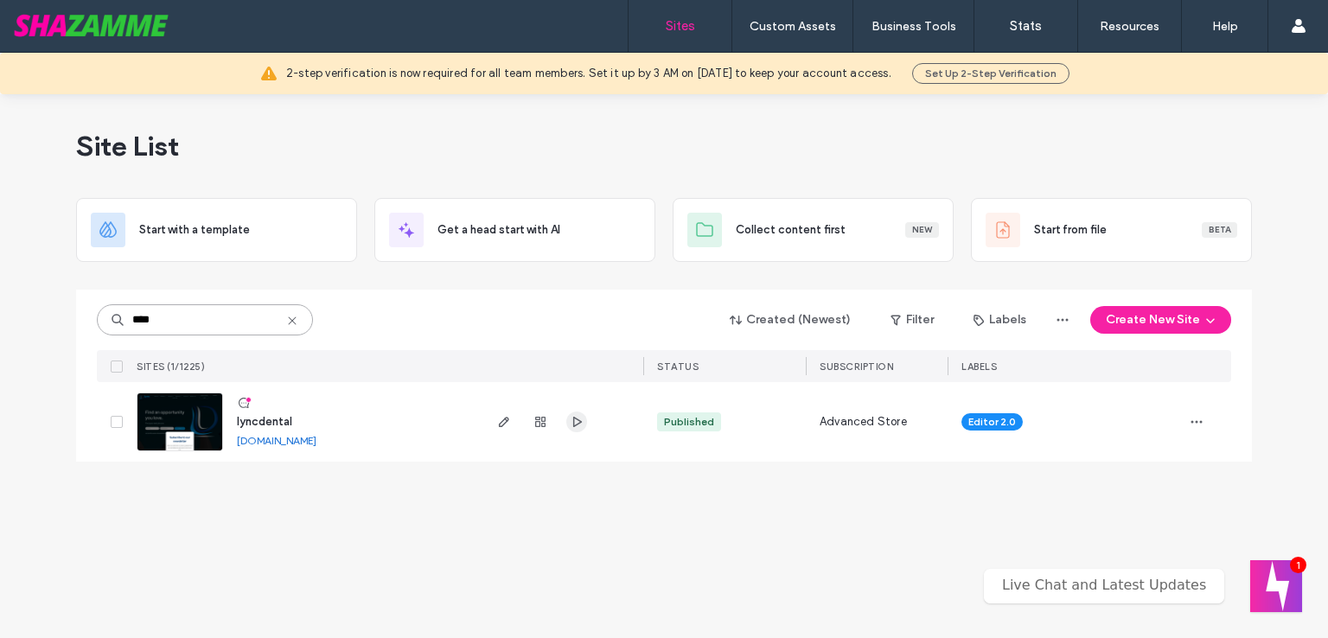  Describe the element at coordinates (863, 422) in the screenshot. I see `span: Advanced Store` at that location.